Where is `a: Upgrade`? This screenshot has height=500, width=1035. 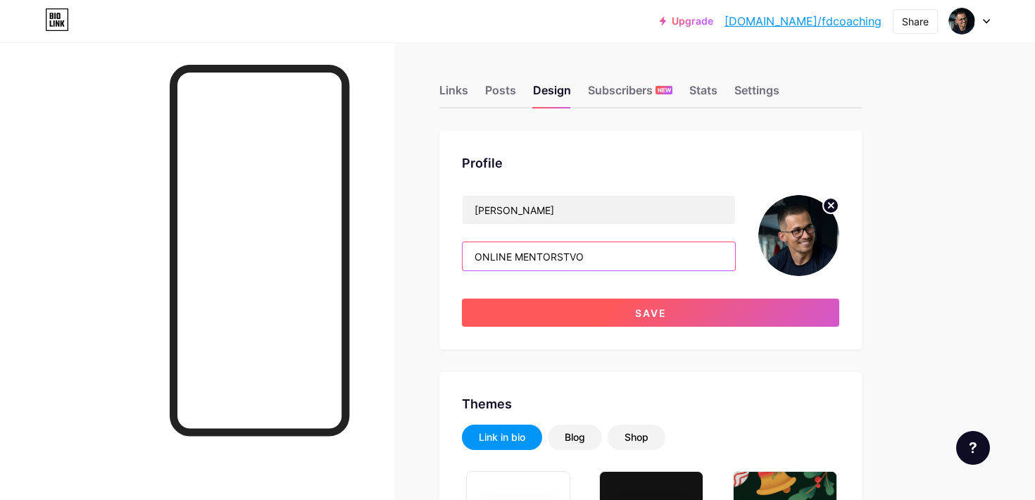 a: Upgrade is located at coordinates (687, 21).